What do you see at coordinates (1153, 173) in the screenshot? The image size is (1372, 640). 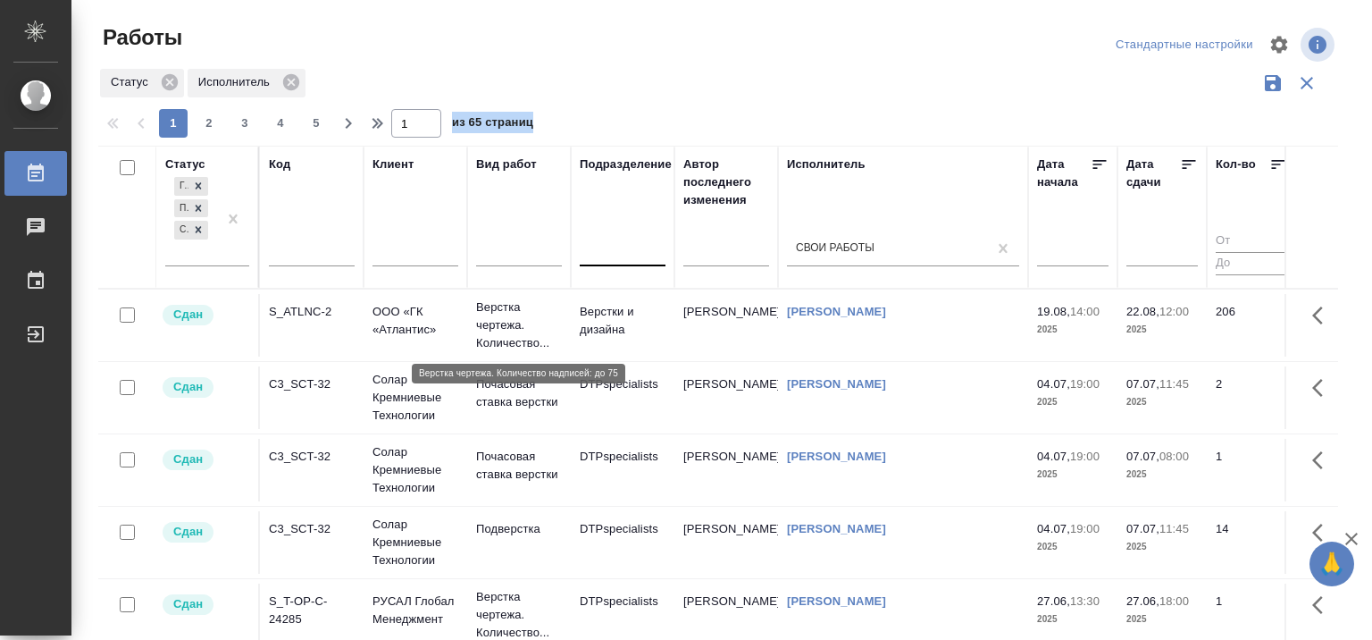 I see `div: Дата сдачи` at bounding box center [1153, 173].